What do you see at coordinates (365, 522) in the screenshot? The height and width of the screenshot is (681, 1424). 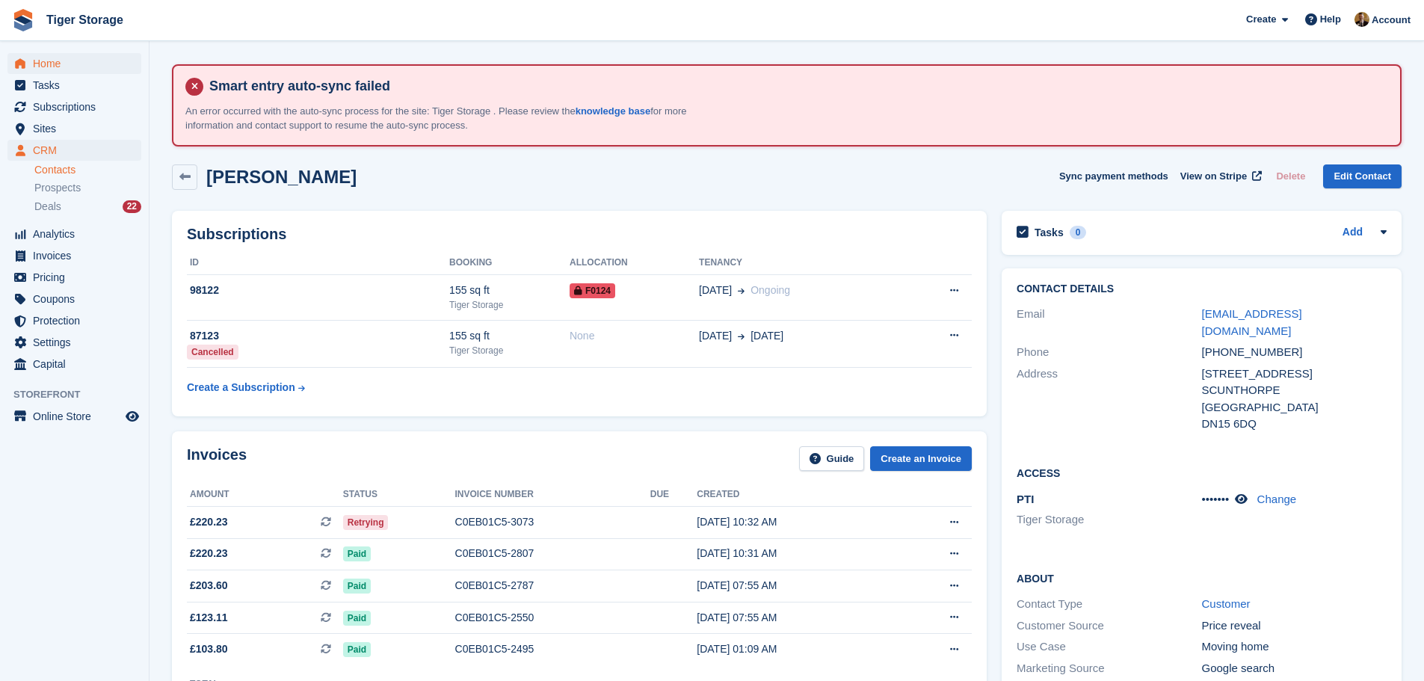 I see `span: Retrying` at bounding box center [365, 522].